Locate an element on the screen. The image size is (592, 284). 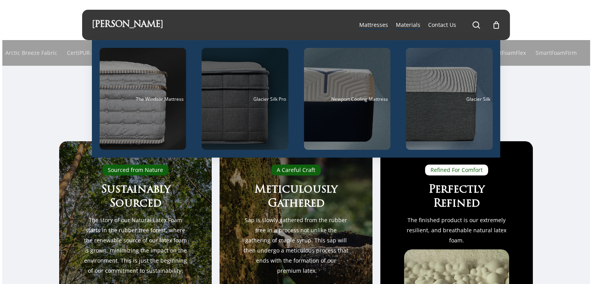
span: Glacier Silk Pro is located at coordinates (270, 99).